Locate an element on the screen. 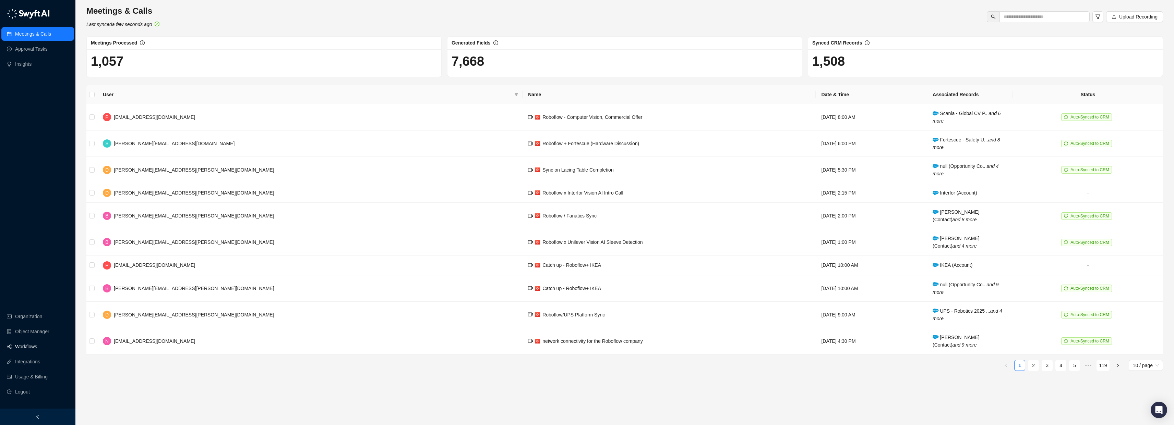  span: Roboflow + Fortescue (Hardware Discussion) is located at coordinates (591, 144).